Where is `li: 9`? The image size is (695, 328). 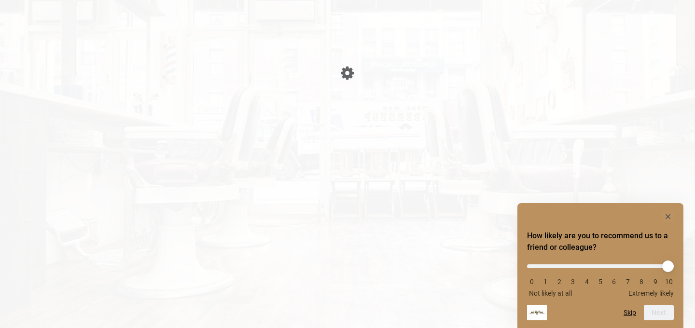
li: 9 is located at coordinates (656, 282).